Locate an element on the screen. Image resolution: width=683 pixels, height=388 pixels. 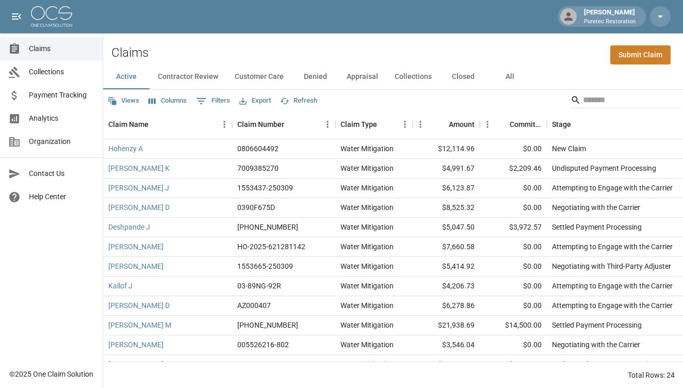
div: $3,972.57 is located at coordinates (513, 228).